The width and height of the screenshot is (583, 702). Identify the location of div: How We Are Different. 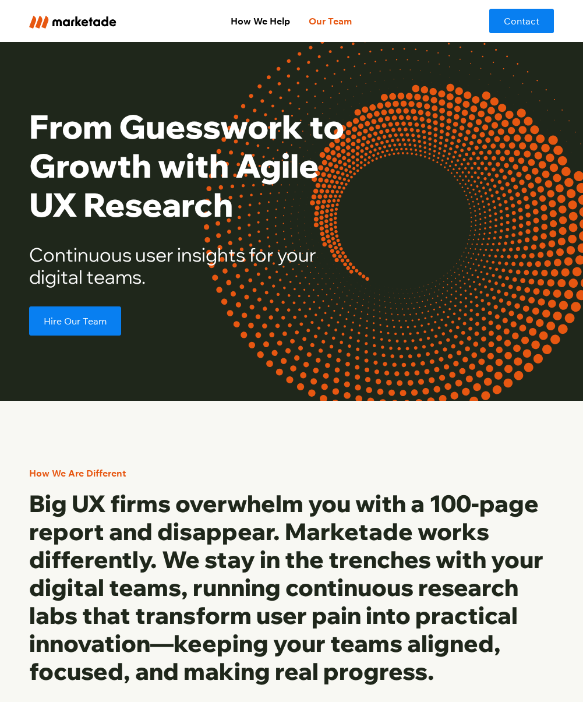
(77, 473).